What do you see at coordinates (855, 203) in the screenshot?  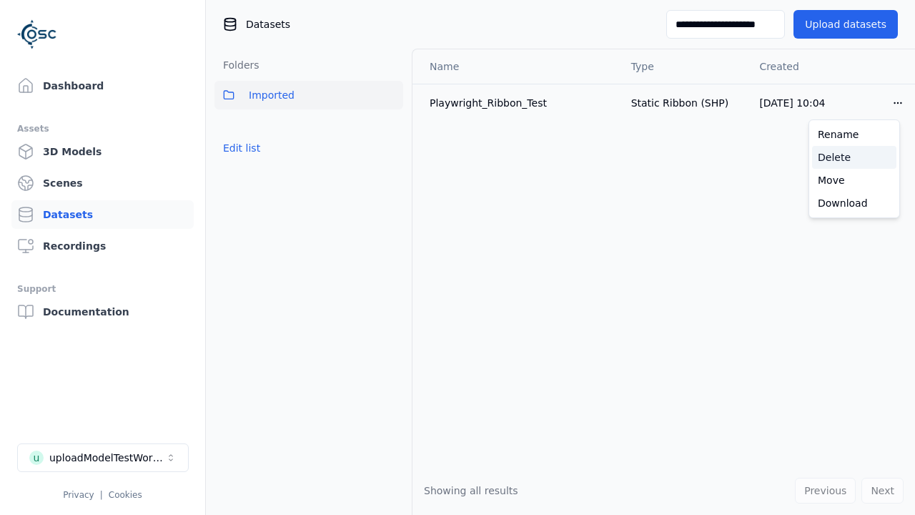 I see `div: Download` at bounding box center [855, 203].